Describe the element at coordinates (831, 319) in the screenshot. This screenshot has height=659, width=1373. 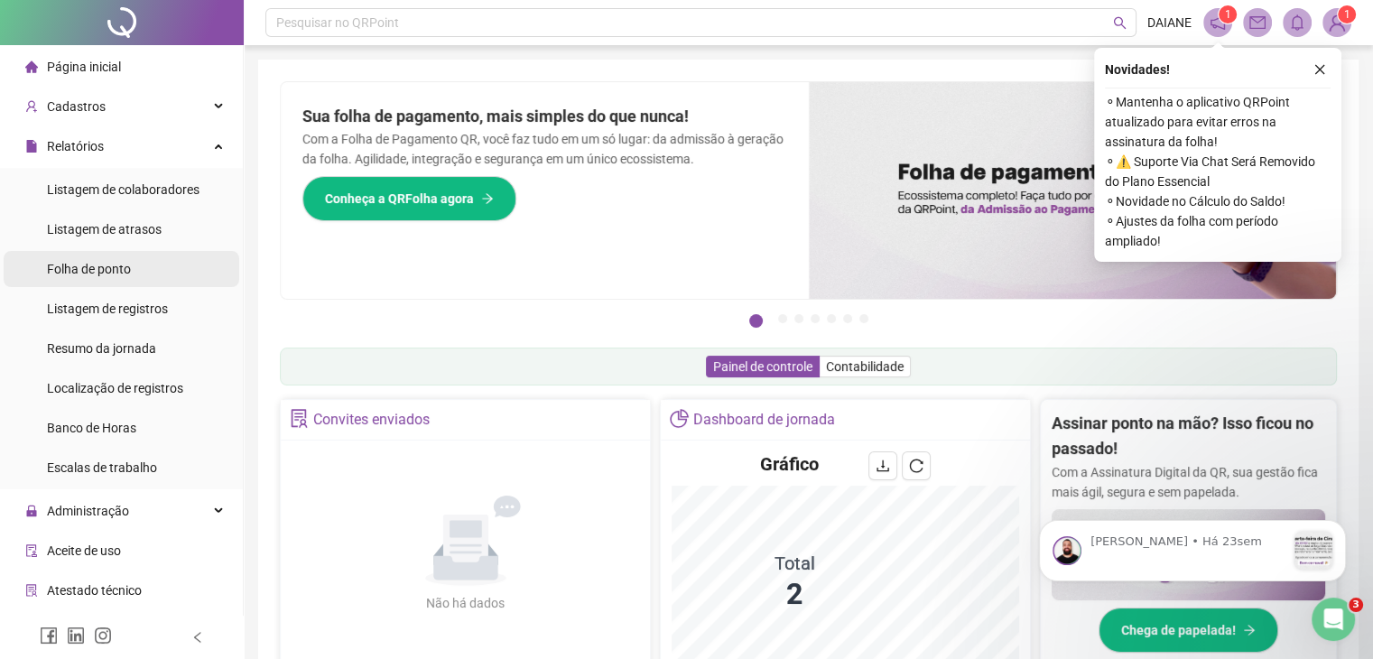
I see `button: 5` at that location.